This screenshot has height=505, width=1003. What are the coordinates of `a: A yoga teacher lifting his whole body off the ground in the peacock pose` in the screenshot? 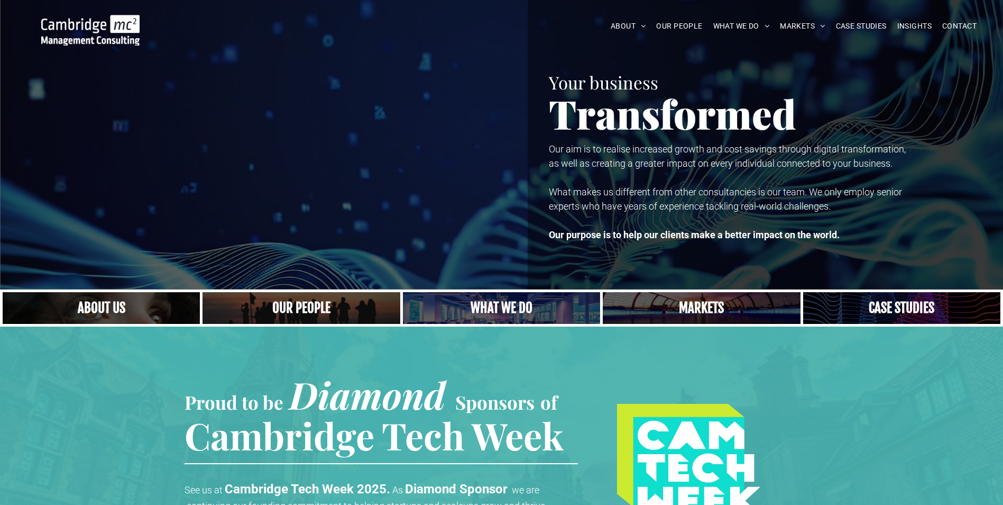 It's located at (501, 308).